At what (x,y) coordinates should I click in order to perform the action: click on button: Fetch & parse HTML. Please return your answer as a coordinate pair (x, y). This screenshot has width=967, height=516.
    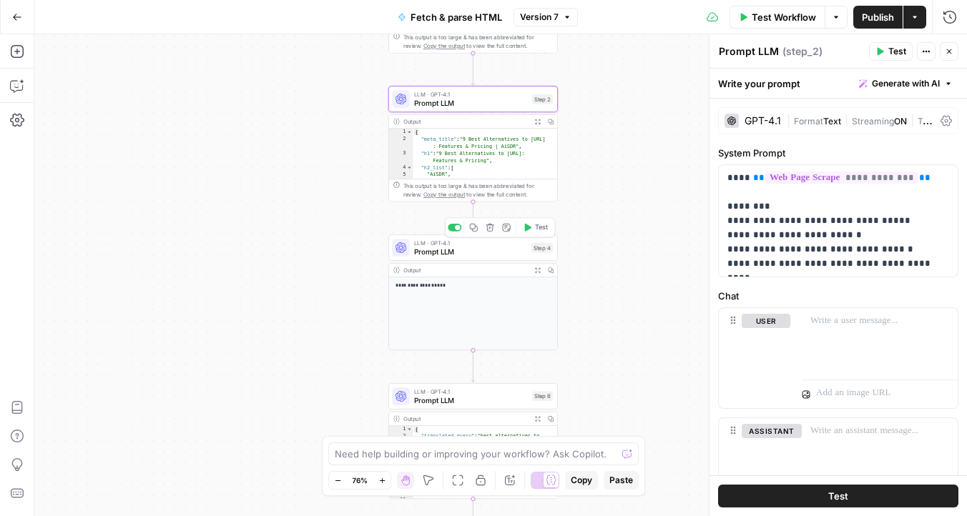
    Looking at the image, I should click on (450, 17).